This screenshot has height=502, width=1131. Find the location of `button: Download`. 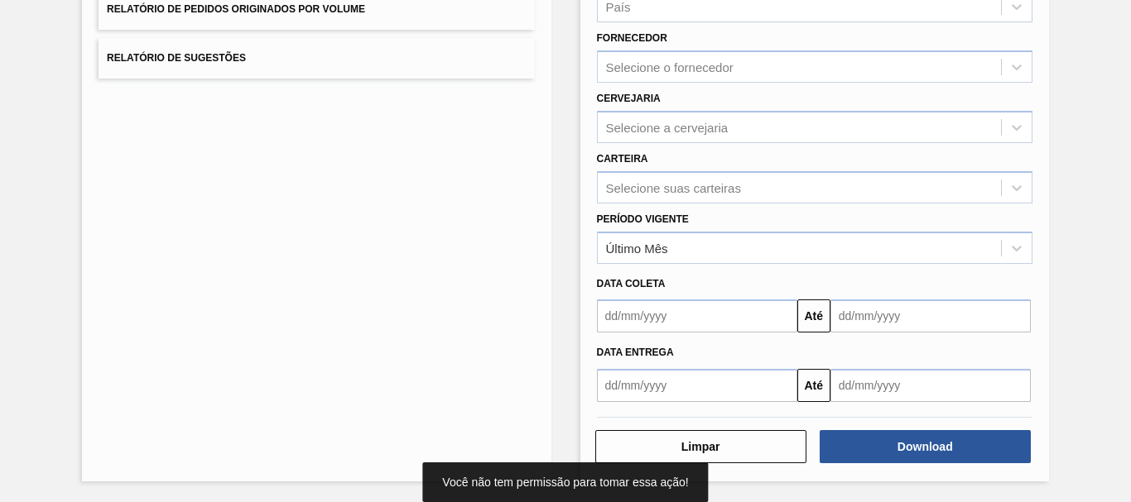

button: Download is located at coordinates (925, 447).